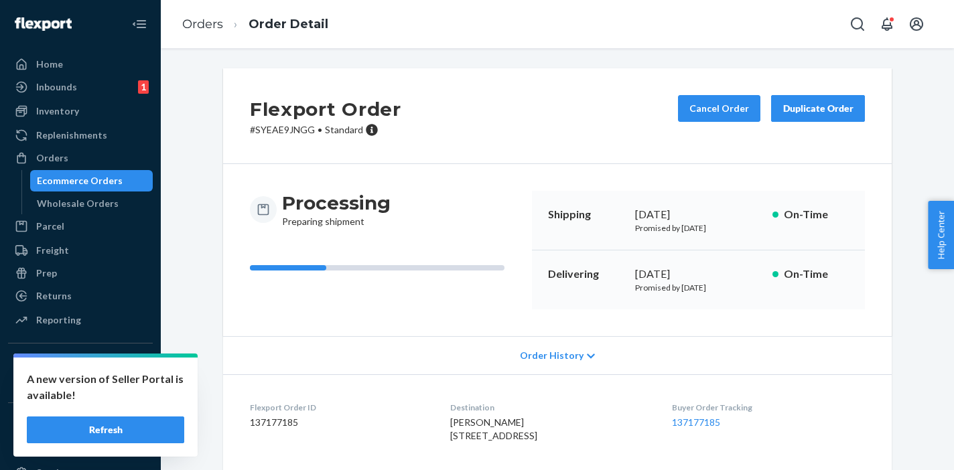  I want to click on a: 137177185, so click(696, 422).